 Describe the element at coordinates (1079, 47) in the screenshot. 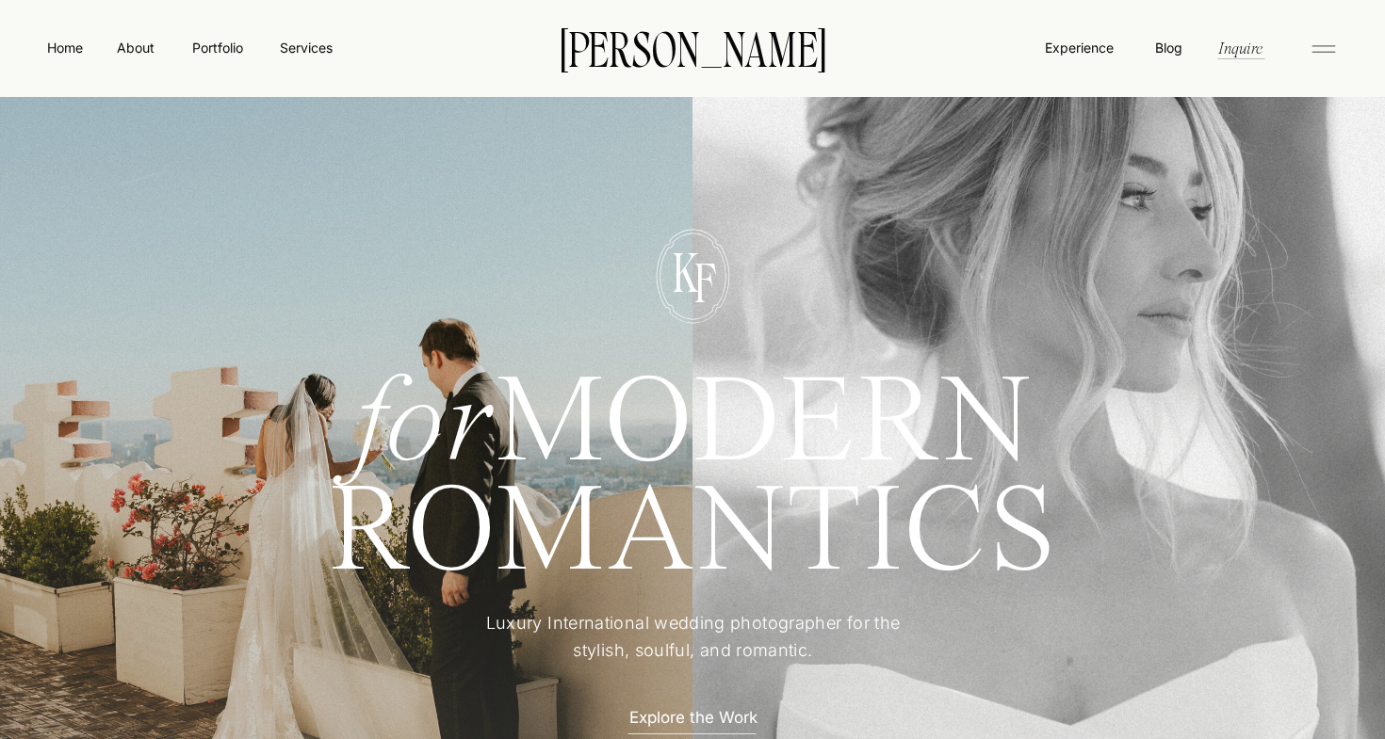

I see `a: Experience` at that location.